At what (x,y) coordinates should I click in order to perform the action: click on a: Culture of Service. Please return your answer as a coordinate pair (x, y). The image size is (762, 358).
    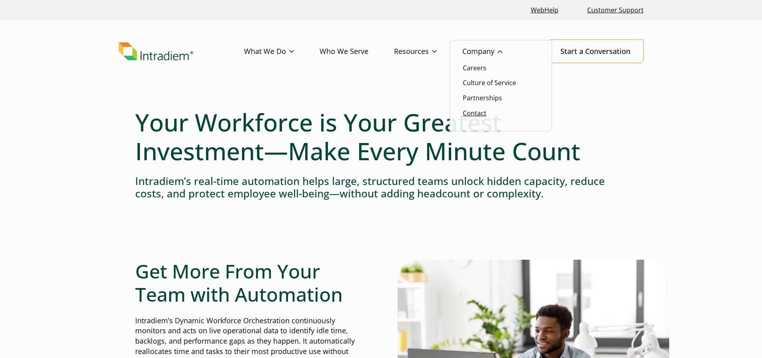
    Looking at the image, I should click on (489, 83).